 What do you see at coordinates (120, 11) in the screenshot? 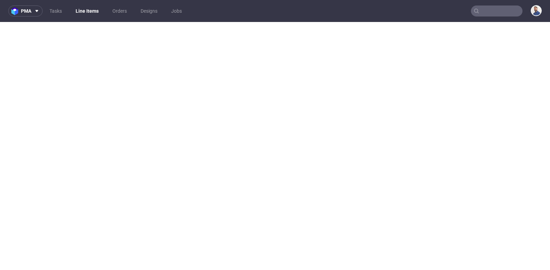
I see `a: Orders` at bounding box center [120, 11].